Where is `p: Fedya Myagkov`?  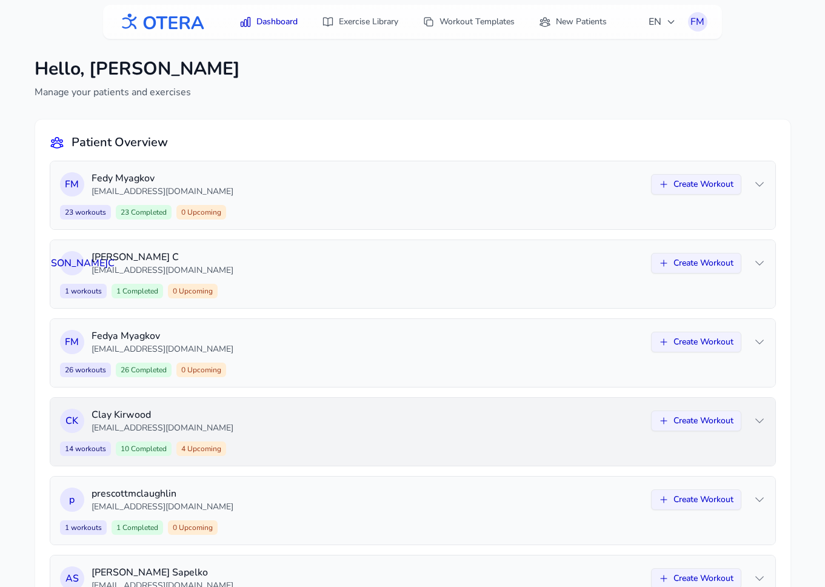 p: Fedya Myagkov is located at coordinates (367, 336).